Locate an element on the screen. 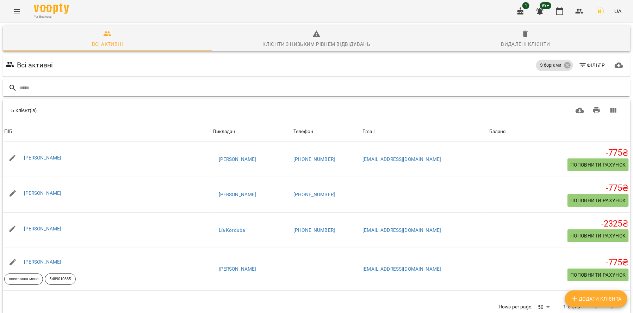 This screenshot has width=633, height=313. div: Баланс is located at coordinates (498, 131).